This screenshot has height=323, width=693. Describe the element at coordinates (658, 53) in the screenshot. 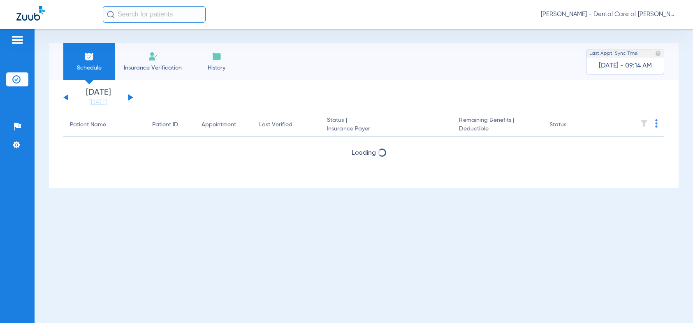

I see `img: last sync help info` at that location.